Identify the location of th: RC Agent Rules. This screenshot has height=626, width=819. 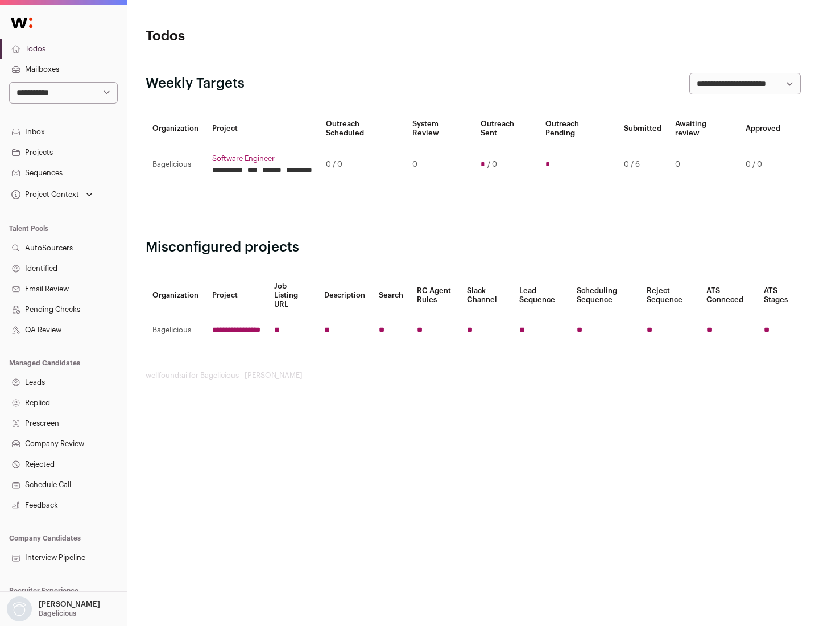
(435, 295).